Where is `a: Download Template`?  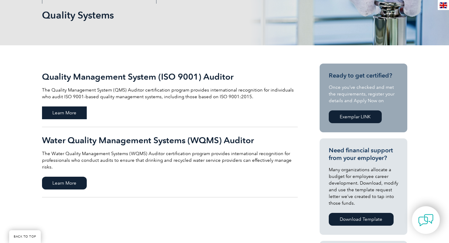
a: Download Template is located at coordinates (361, 220).